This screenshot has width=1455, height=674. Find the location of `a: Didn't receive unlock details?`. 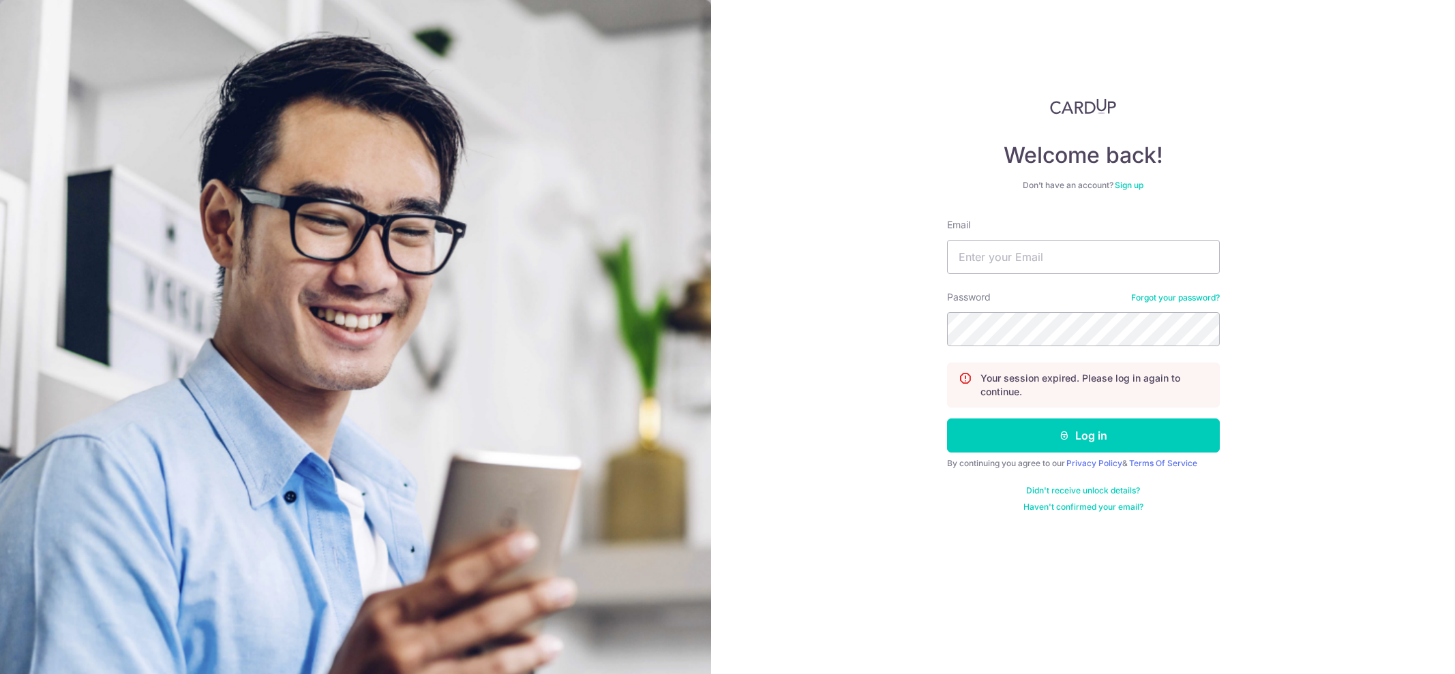

a: Didn't receive unlock details? is located at coordinates (1083, 491).